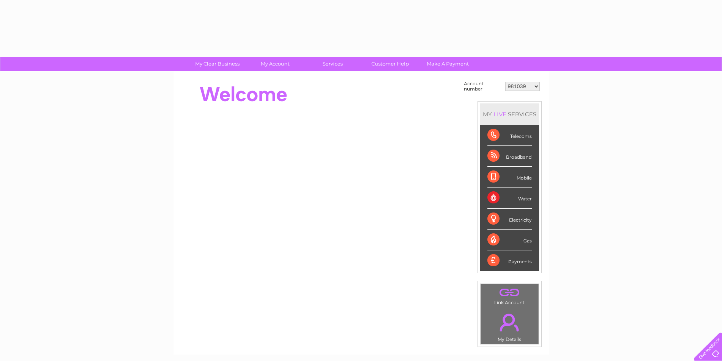 The image size is (722, 361). What do you see at coordinates (509, 261) in the screenshot?
I see `div: Payments` at bounding box center [509, 261].